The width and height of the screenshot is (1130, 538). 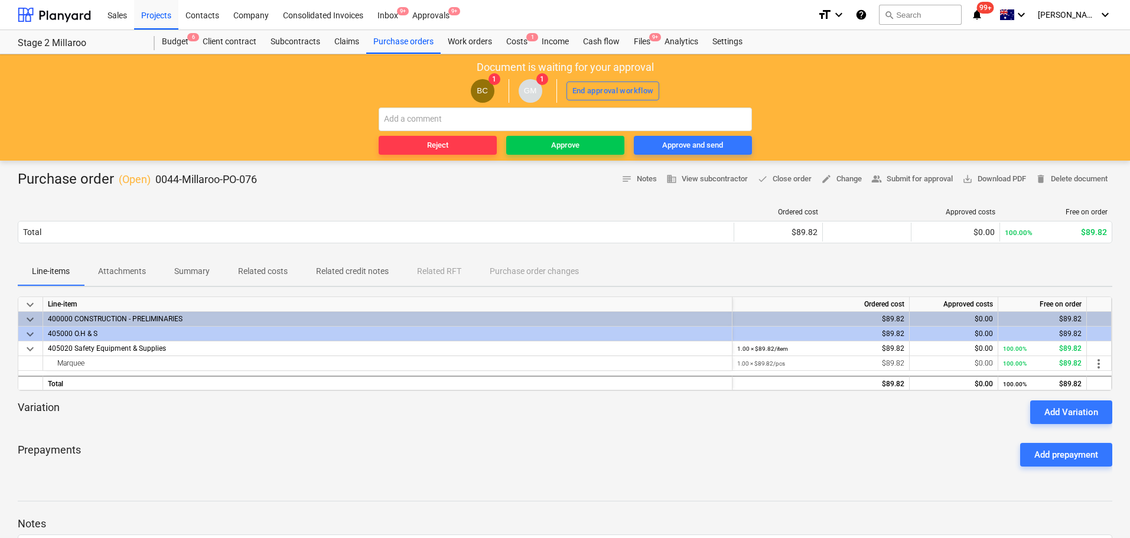 I want to click on div: Billy Campbell, so click(x=483, y=91).